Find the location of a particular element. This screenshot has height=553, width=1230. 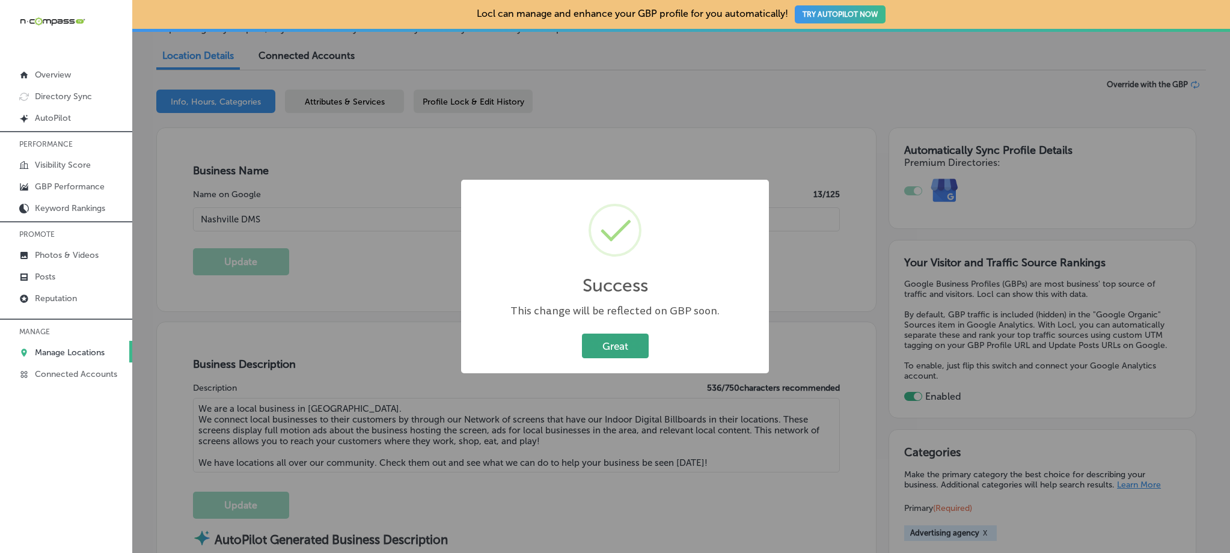

p: GBP Performance is located at coordinates (70, 186).